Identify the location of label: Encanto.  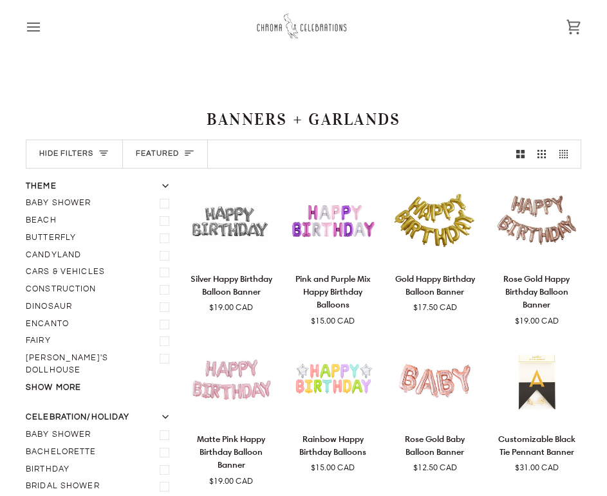
(100, 324).